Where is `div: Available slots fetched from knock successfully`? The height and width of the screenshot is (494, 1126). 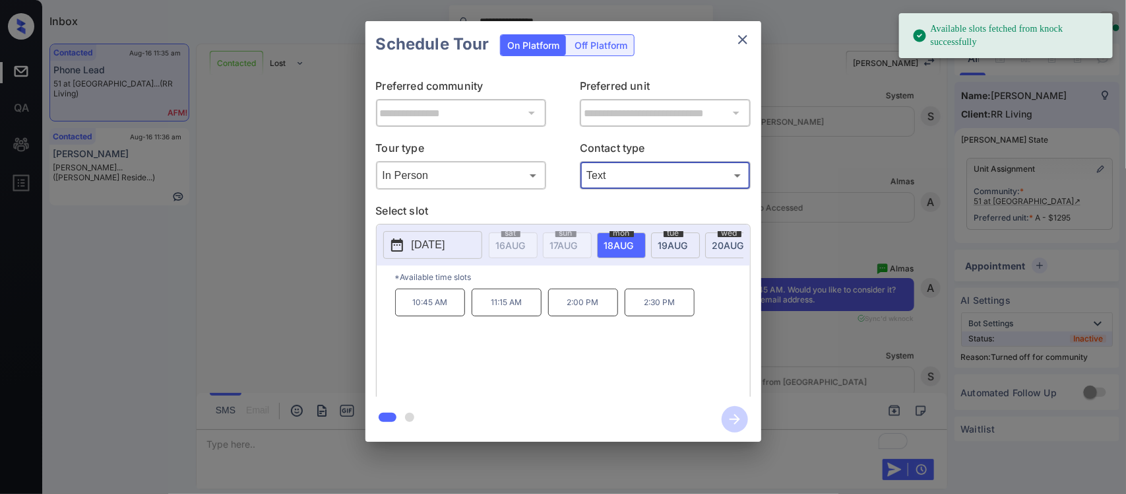 div: Available slots fetched from knock successfully is located at coordinates (1007, 36).